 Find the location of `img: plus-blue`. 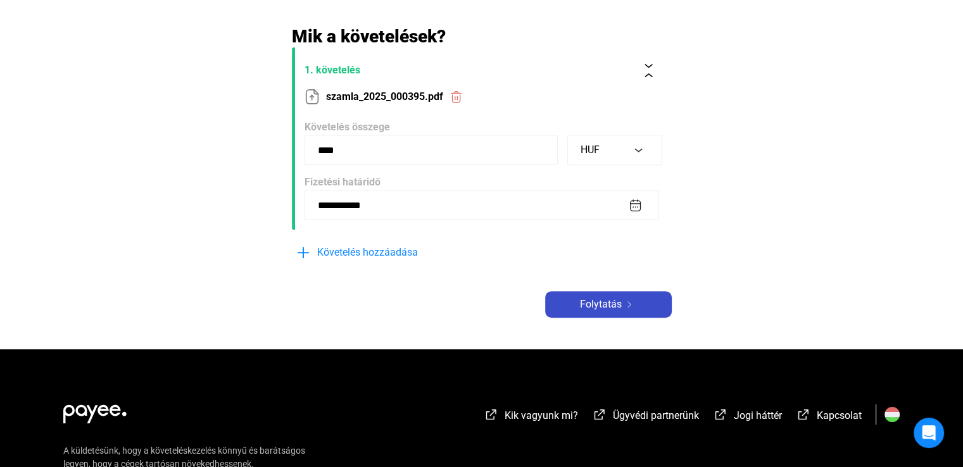

img: plus-blue is located at coordinates (303, 253).